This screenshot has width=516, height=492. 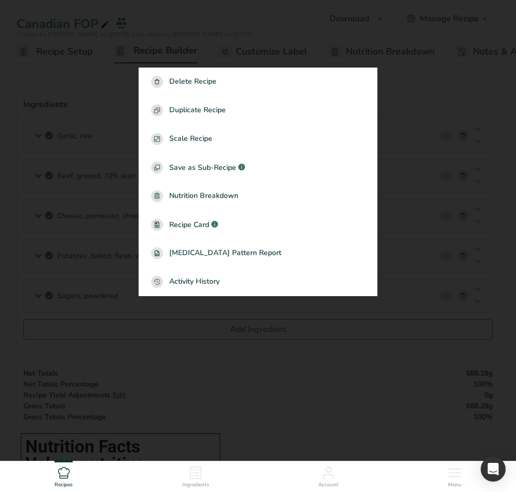 I want to click on a: Recipes, so click(x=63, y=475).